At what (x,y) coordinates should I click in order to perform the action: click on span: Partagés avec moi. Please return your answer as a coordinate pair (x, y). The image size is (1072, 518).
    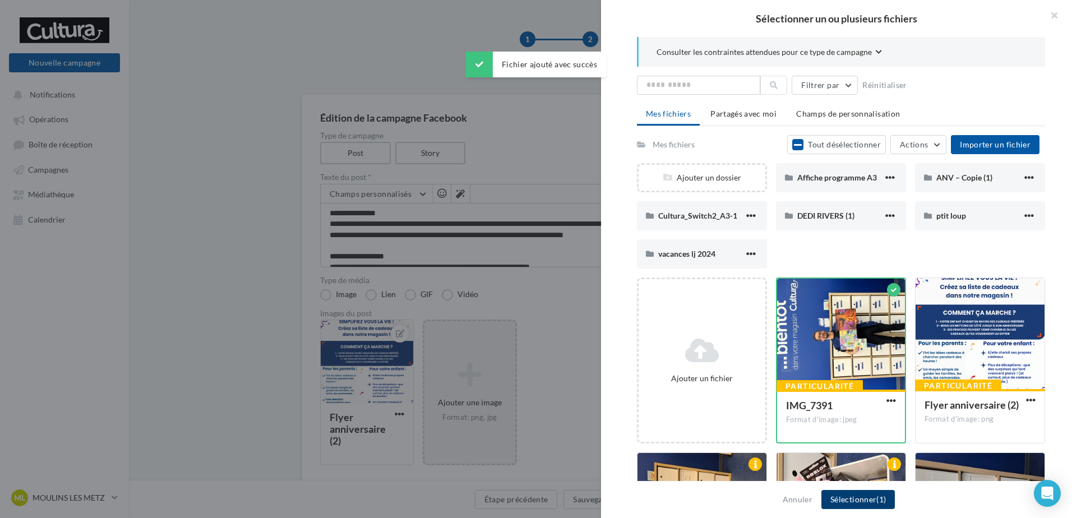
    Looking at the image, I should click on (744, 113).